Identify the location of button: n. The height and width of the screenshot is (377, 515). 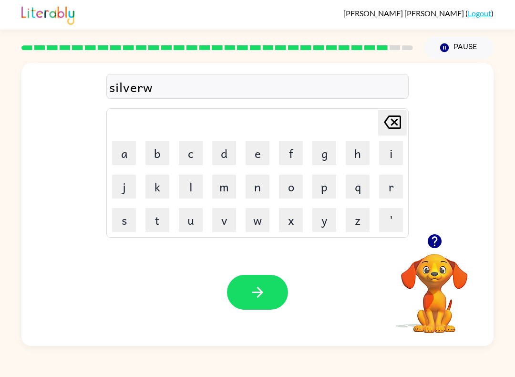
(257, 186).